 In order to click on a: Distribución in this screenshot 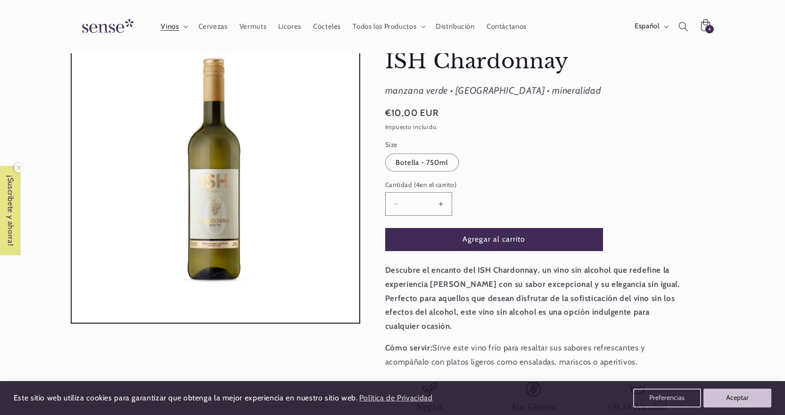, I will do `click(455, 26)`.